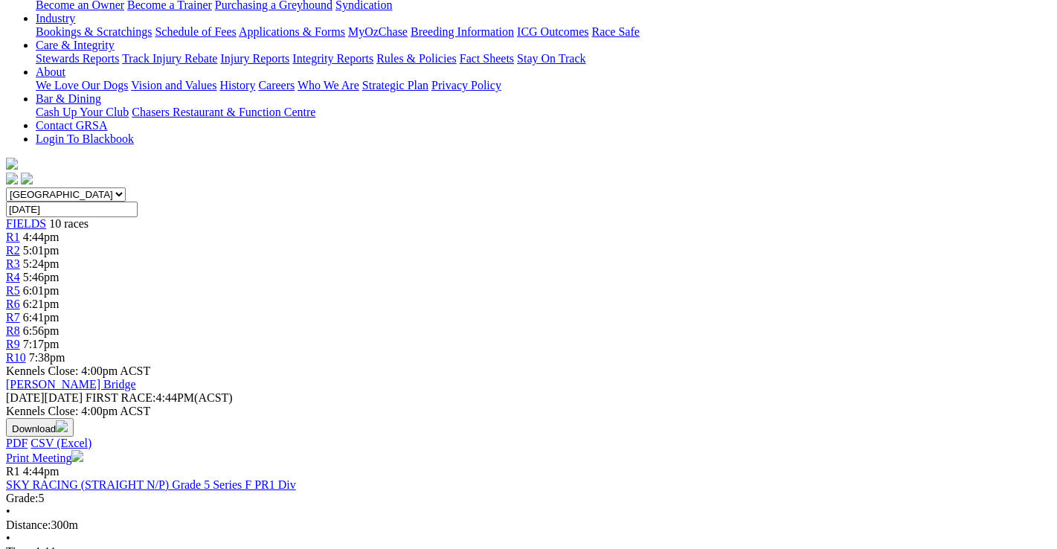 This screenshot has height=549, width=1057. I want to click on div: About, so click(543, 86).